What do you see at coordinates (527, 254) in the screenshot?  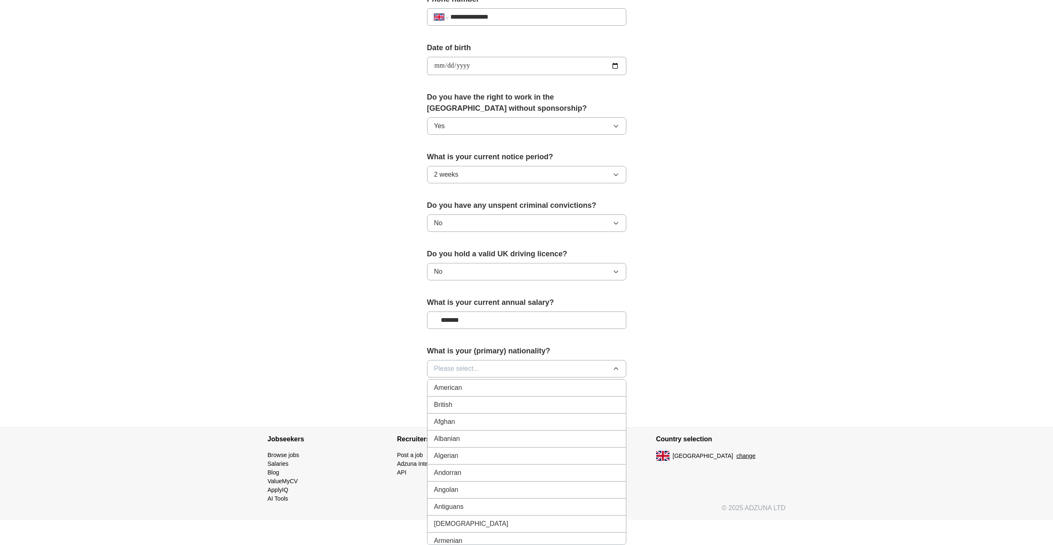 I see `label: Do you hold a valid UK driving licence?` at bounding box center [527, 254].